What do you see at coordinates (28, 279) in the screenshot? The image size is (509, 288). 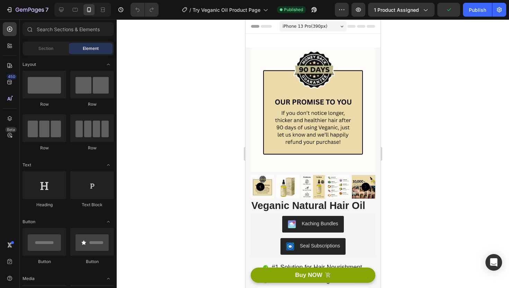 I see `span: Media` at bounding box center [28, 279].